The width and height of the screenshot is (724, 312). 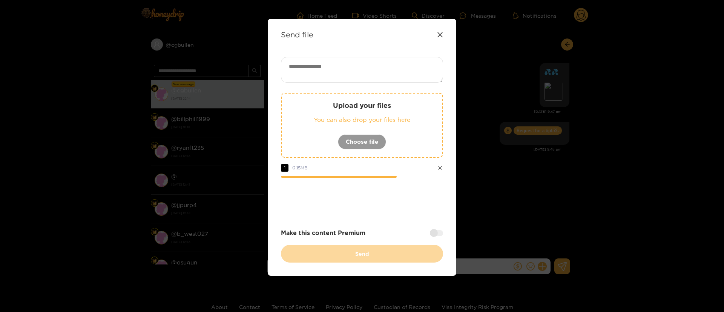 I want to click on span: 1, so click(x=285, y=168).